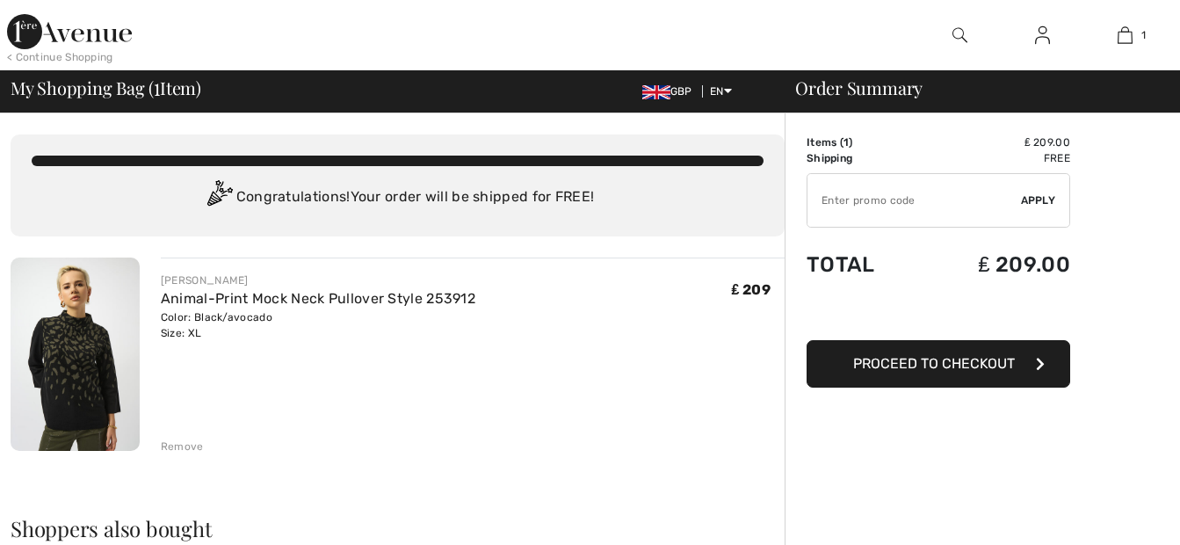 Image resolution: width=1180 pixels, height=545 pixels. What do you see at coordinates (397, 528) in the screenshot?
I see `h2: Shoppers also bought` at bounding box center [397, 528].